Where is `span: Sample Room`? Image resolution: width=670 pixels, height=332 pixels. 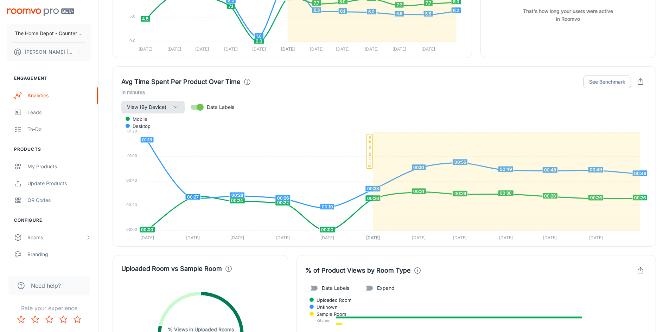
span: Sample Room is located at coordinates (328, 314).